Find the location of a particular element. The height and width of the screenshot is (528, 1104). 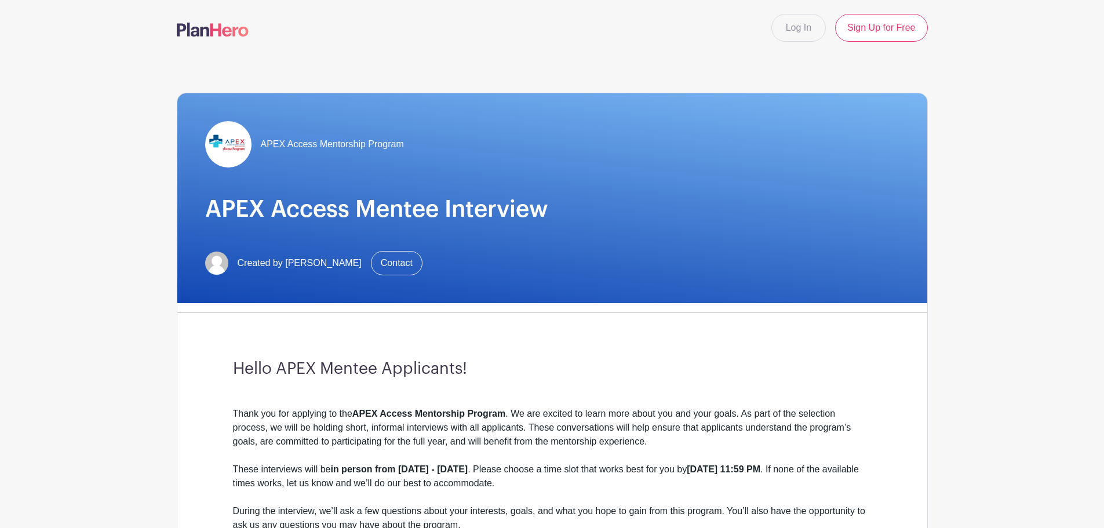

span: APEX Access Mentorship Program is located at coordinates (332, 144).